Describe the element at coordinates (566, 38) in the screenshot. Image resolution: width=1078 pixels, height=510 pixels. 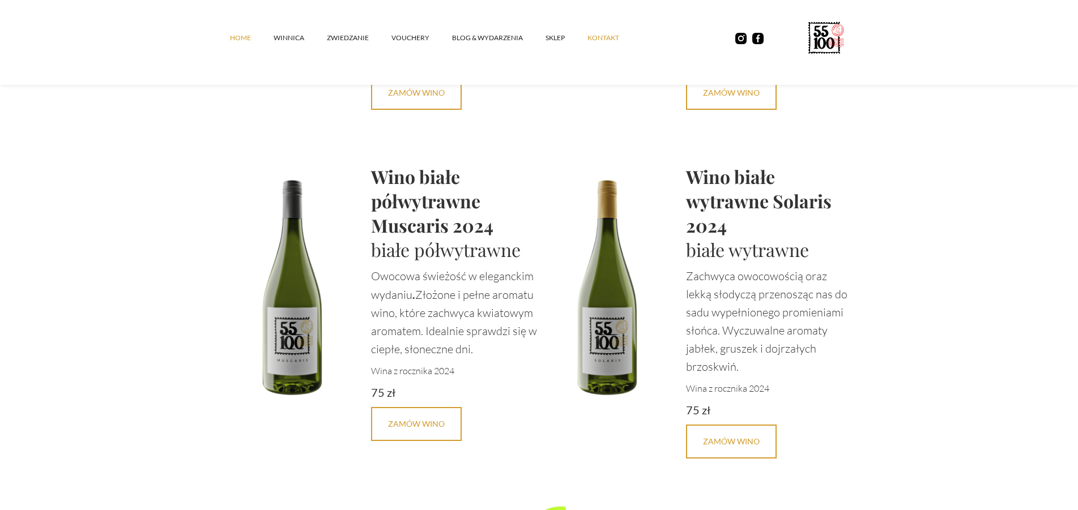
I see `a: SKLEP` at that location.